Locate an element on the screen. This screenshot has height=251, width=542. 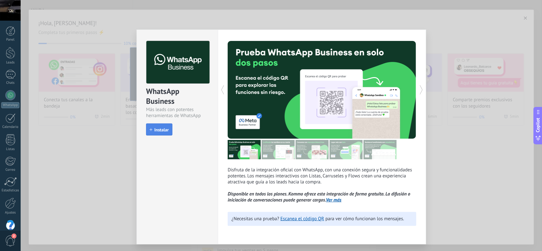
div: Estadísticas is located at coordinates (10, 191).